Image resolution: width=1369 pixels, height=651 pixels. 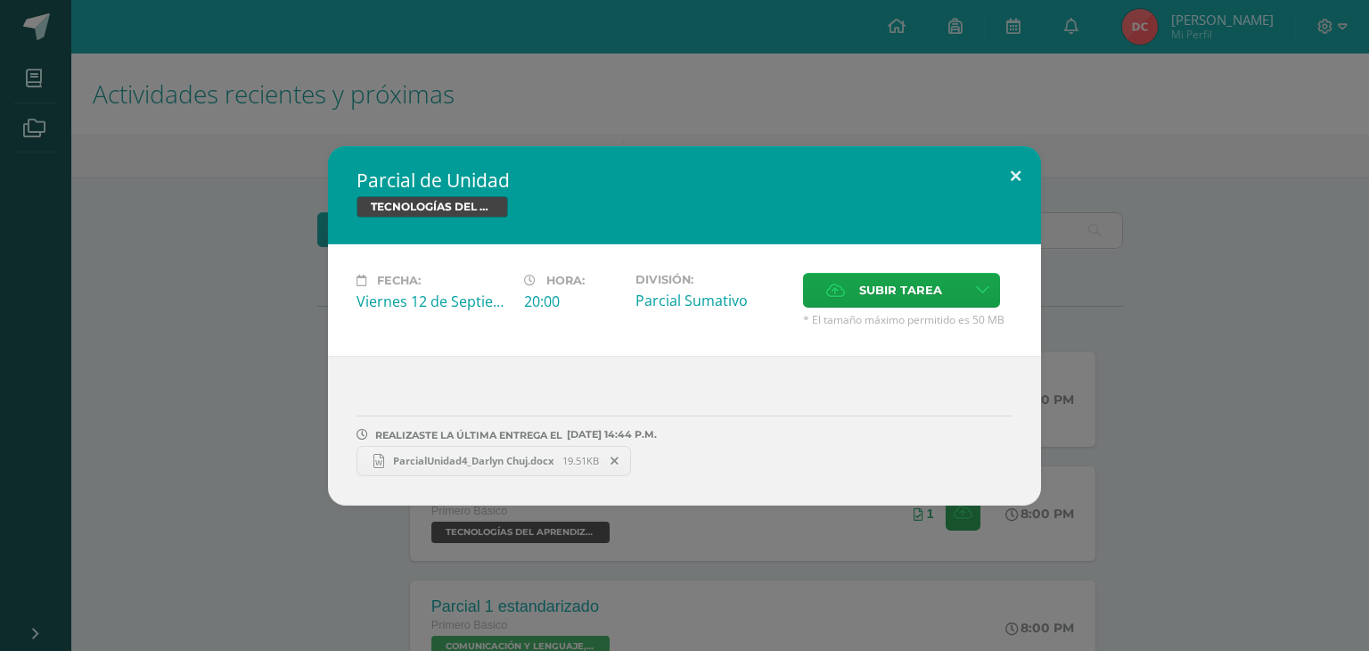 I want to click on div: Viernes 12 de Septiembre, so click(x=433, y=301).